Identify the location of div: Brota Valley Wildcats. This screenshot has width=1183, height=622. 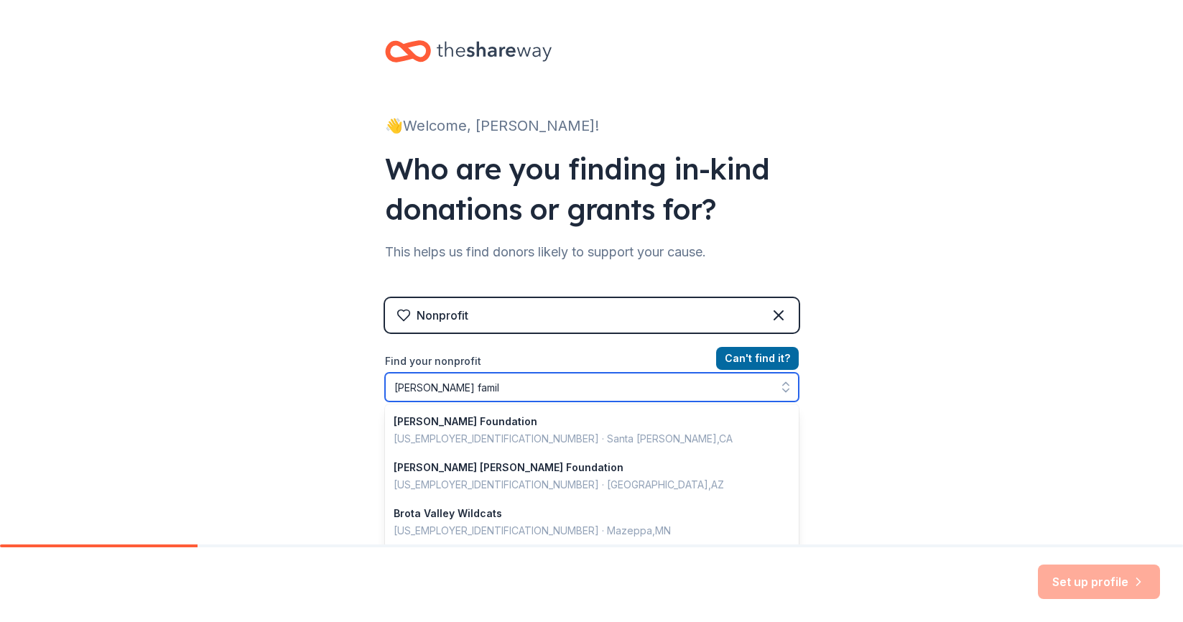
(583, 514).